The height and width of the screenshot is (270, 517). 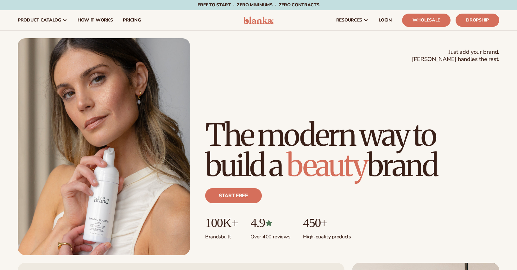 I want to click on span: Free to start · ZERO minimums · ZERO contracts, so click(x=258, y=5).